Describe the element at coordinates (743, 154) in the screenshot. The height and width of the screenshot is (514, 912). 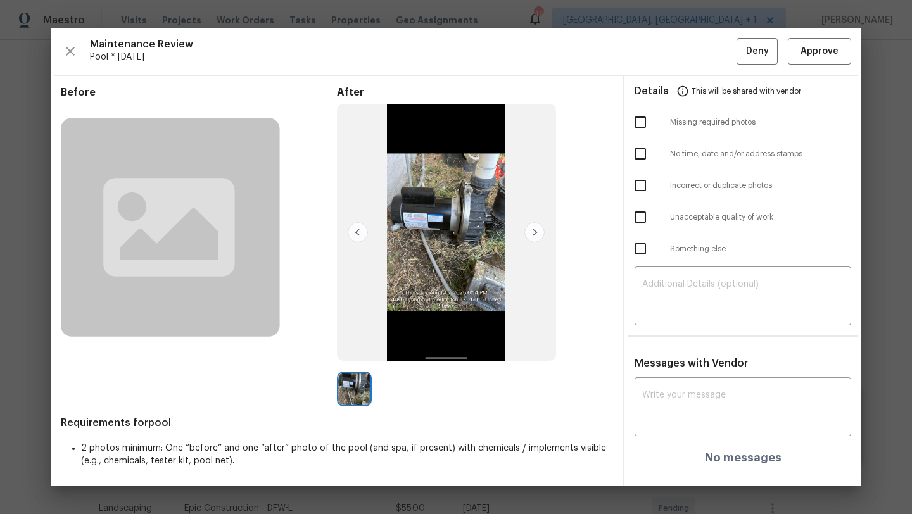
I see `div: No time, date and/or address stamps` at that location.